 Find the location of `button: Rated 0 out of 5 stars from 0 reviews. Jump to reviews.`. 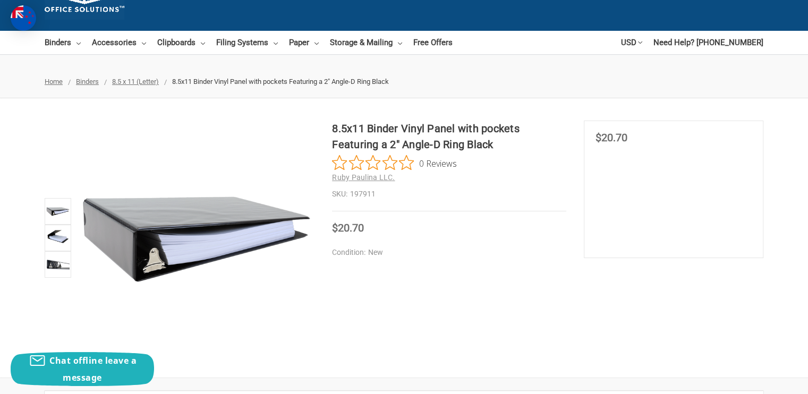

button: Rated 0 out of 5 stars from 0 reviews. Jump to reviews. is located at coordinates (394, 163).